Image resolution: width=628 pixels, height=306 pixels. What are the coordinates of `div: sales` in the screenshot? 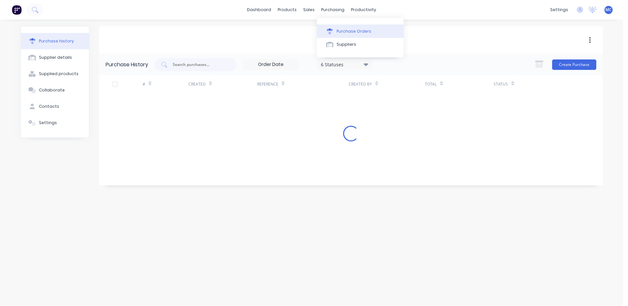 It's located at (309, 10).